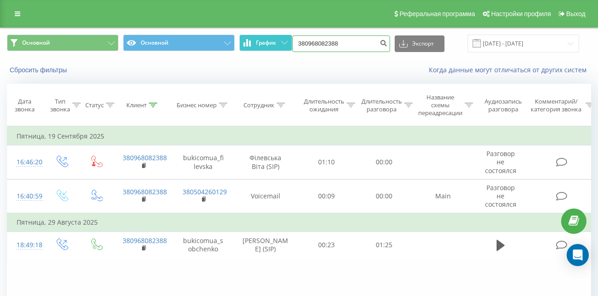  Describe the element at coordinates (440, 105) in the screenshot. I see `div: Название схемы переадресации` at that location.